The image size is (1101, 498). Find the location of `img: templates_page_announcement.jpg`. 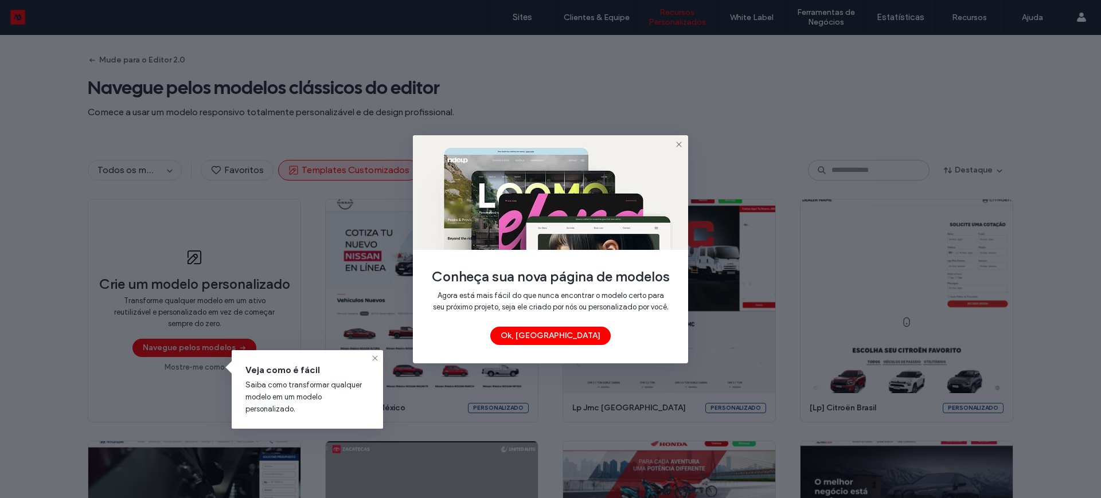

img: templates_page_announcement.jpg is located at coordinates (550, 193).